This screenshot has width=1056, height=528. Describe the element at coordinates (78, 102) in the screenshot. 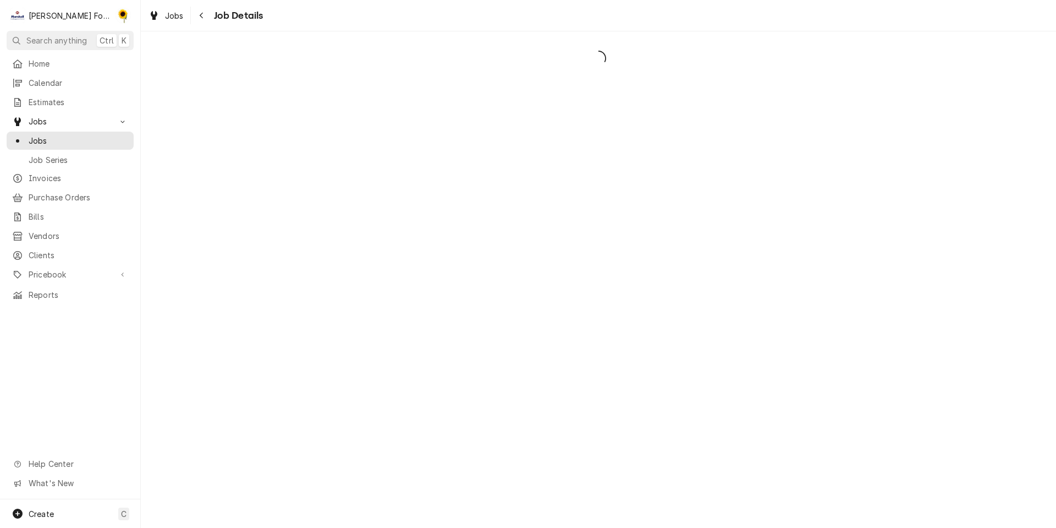

I see `span: Estimates` at that location.